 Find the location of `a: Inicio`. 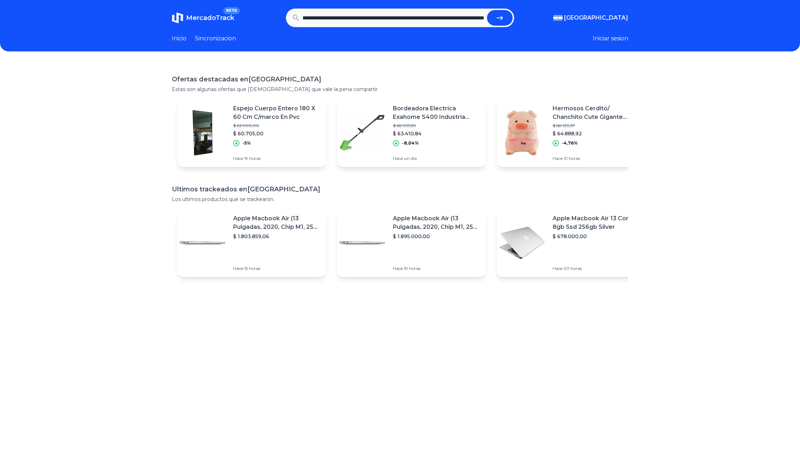

a: Inicio is located at coordinates (179, 39).